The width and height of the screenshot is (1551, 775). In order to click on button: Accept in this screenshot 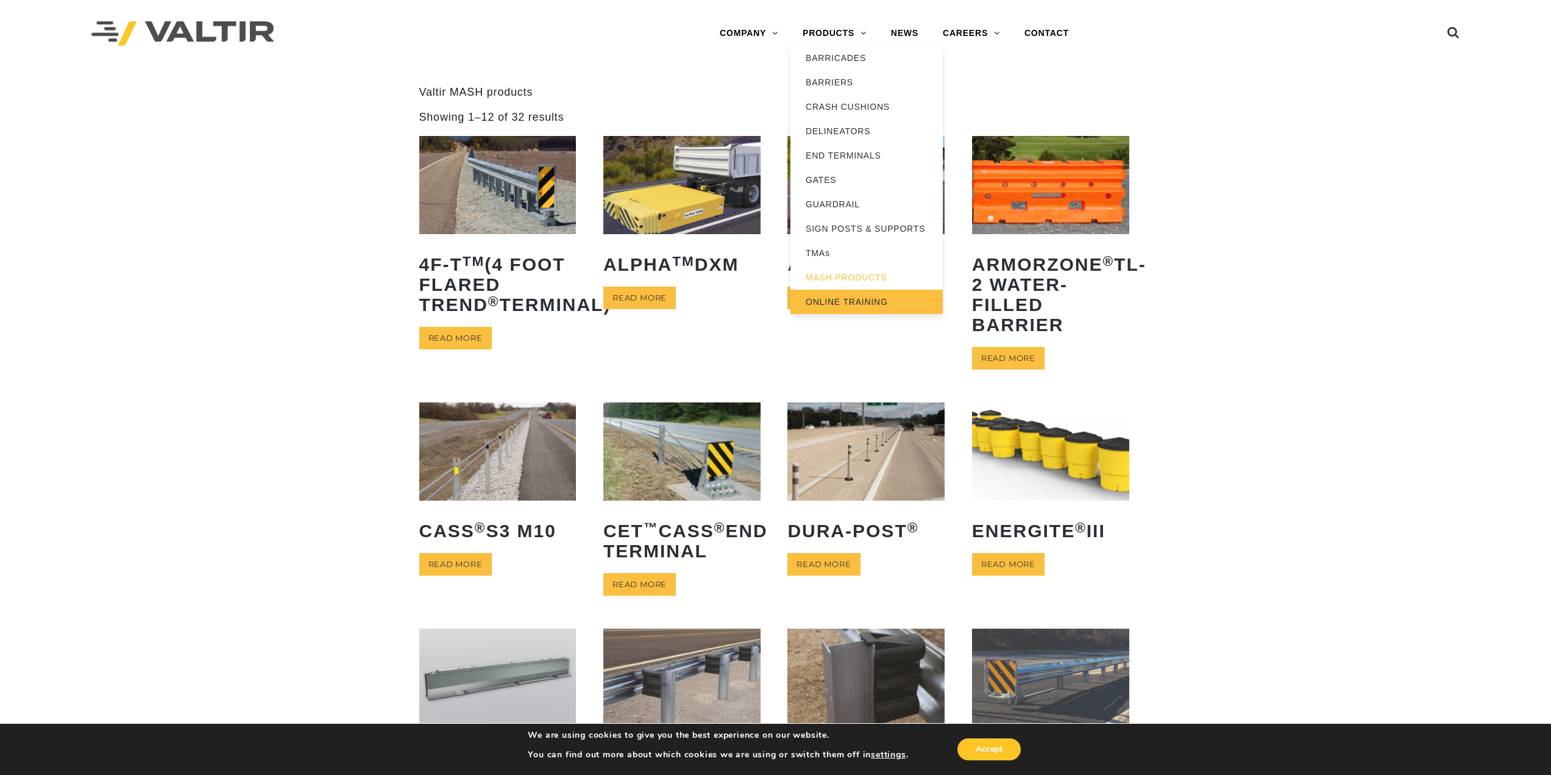, I will do `click(989, 749)`.